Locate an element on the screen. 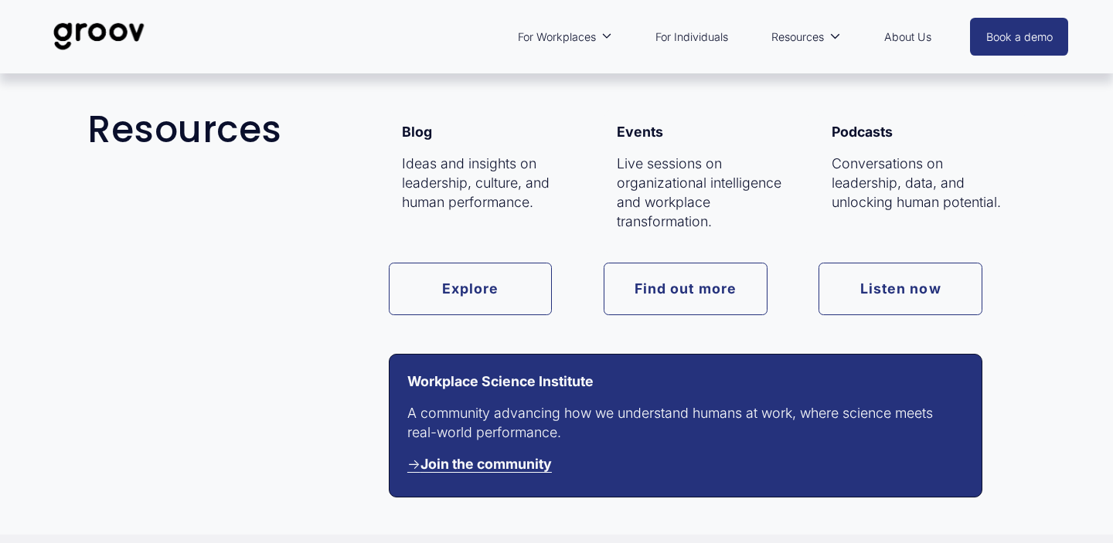  p: Ideas and insights on leadership, culture, and human performance. is located at coordinates (492, 183).